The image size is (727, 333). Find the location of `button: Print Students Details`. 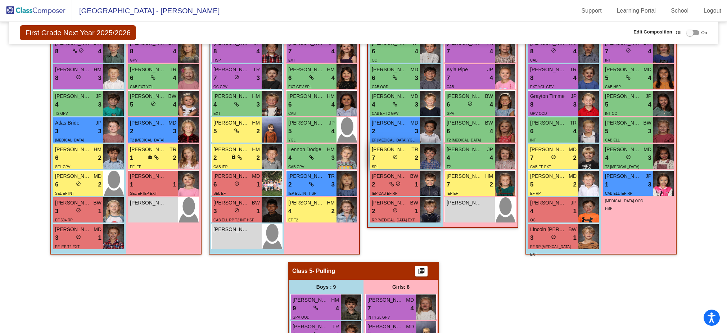

button: Print Students Details is located at coordinates (421, 271).